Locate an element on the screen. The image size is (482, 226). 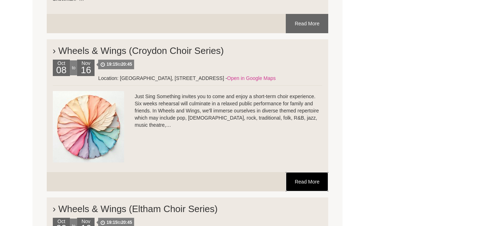
p: Just Sing Something invites you to come and enjoy a short-term choir experience. Six weeks rehear... is located at coordinates (188, 111).